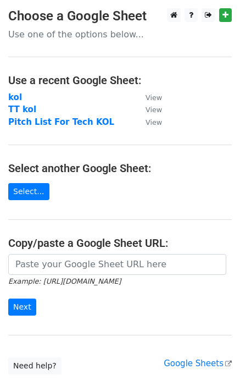  I want to click on a: Google Sheets, so click(198, 363).